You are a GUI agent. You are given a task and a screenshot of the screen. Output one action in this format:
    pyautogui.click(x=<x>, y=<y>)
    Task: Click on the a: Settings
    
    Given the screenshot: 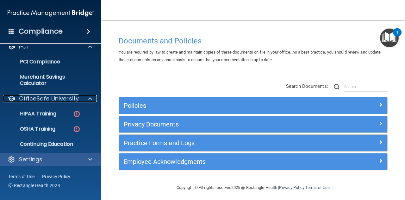 What is the action you would take?
    pyautogui.click(x=50, y=159)
    